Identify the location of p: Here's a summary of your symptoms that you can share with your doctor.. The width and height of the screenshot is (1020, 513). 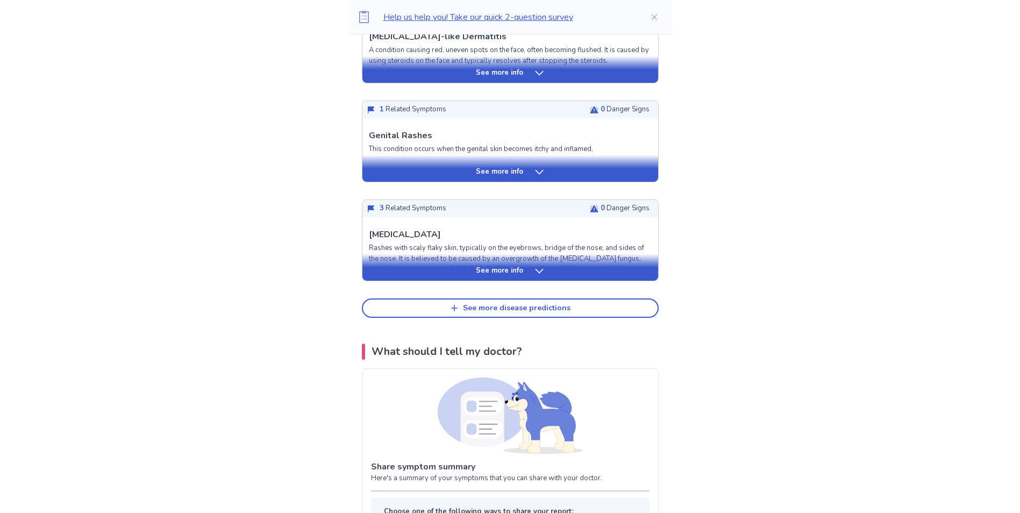
(510, 479).